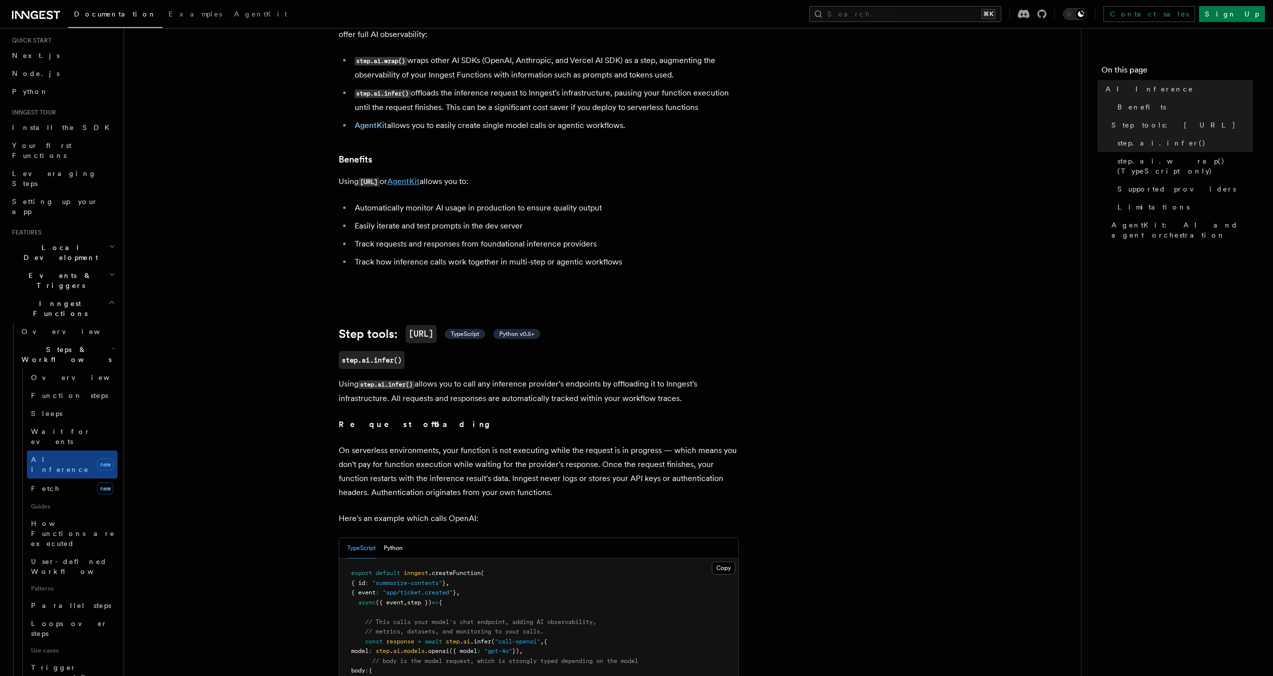  I want to click on a: How Functions are executed, so click(72, 534).